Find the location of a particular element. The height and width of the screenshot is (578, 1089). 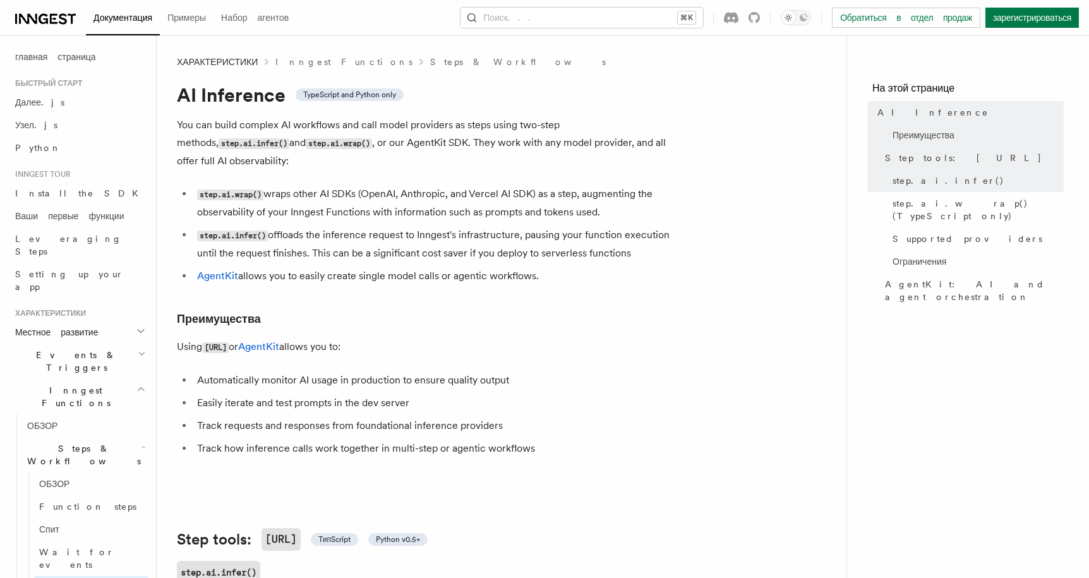

a: главная страница is located at coordinates (79, 57).